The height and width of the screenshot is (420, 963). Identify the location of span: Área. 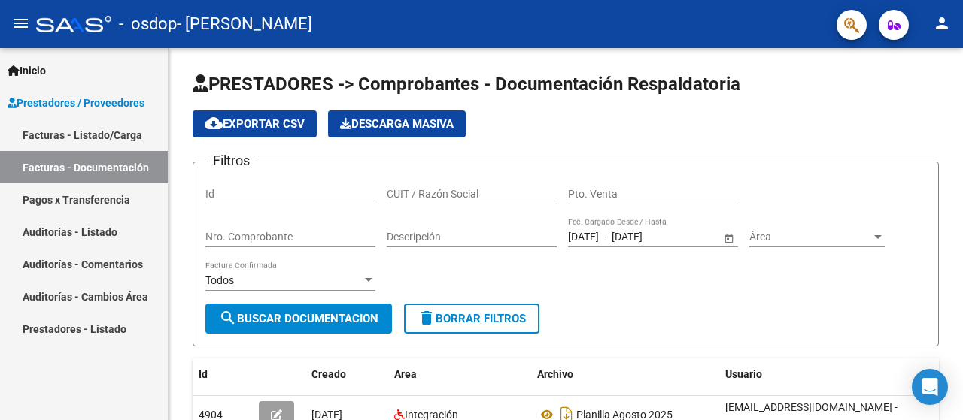
(810, 237).